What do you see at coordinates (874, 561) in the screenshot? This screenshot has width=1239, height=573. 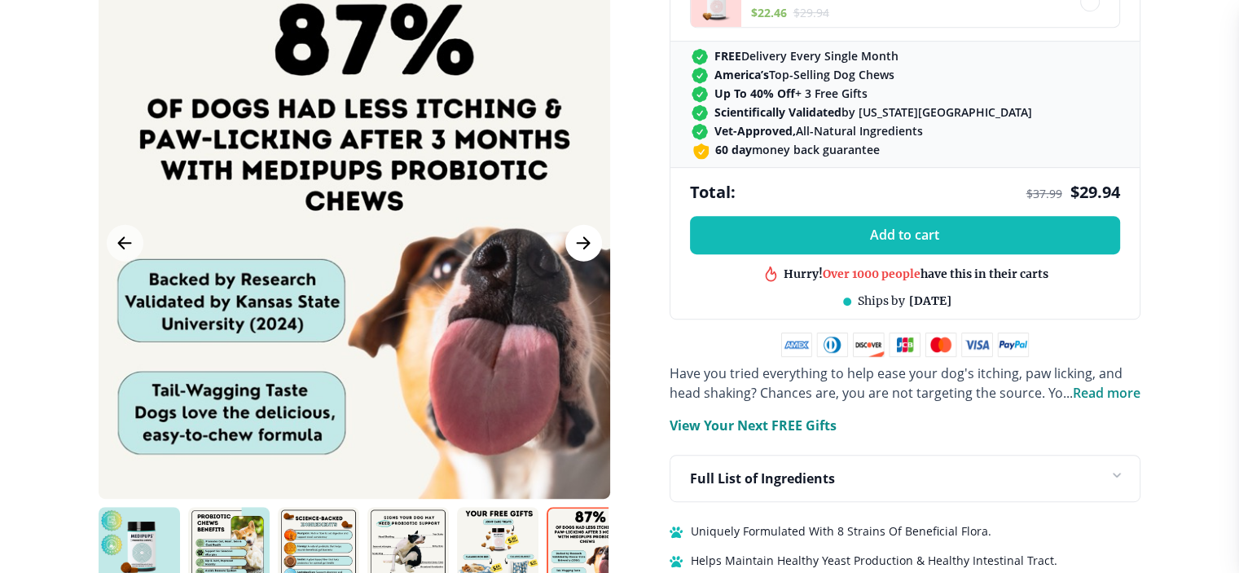 I see `span: Helps Maintain Healthy Yeast Production & Healthy Intestinal Tract.` at bounding box center [874, 561].